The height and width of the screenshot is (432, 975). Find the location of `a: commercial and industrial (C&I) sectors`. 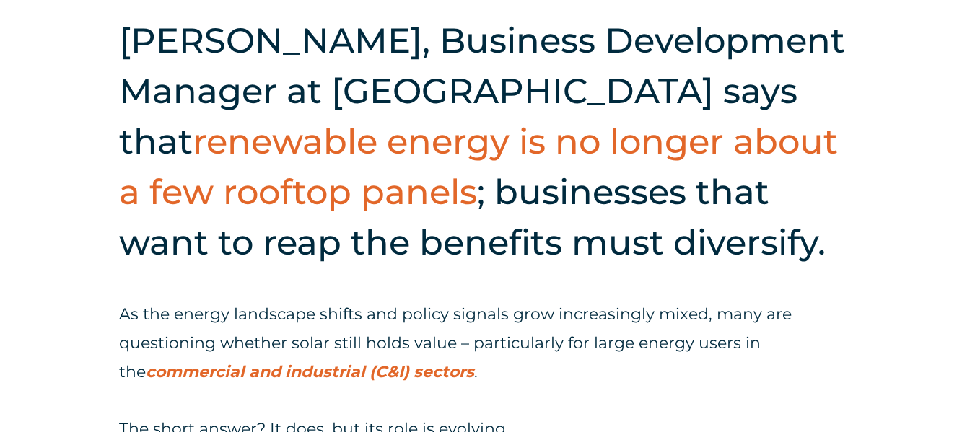

a: commercial and industrial (C&I) sectors is located at coordinates (309, 372).